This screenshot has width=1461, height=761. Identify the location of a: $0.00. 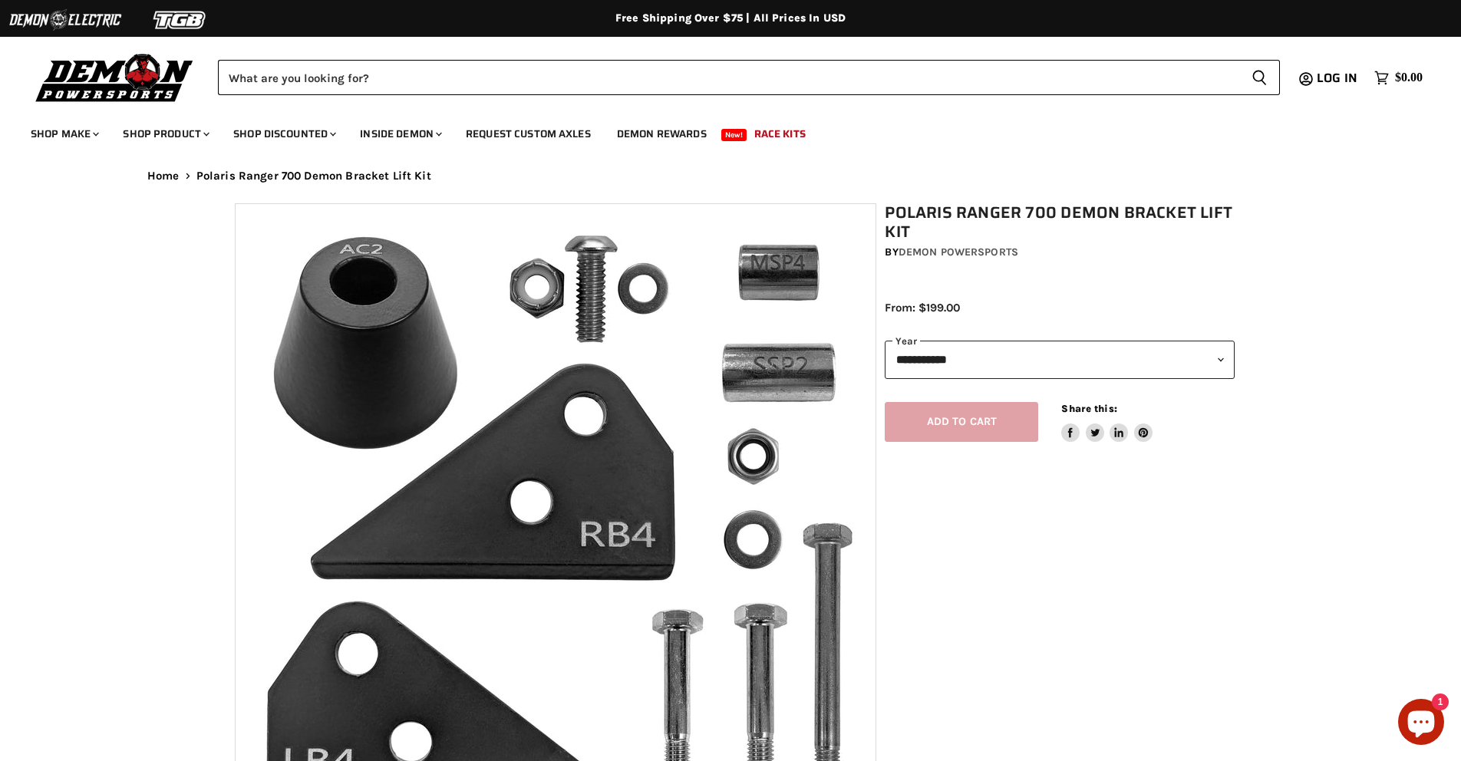
(1398, 78).